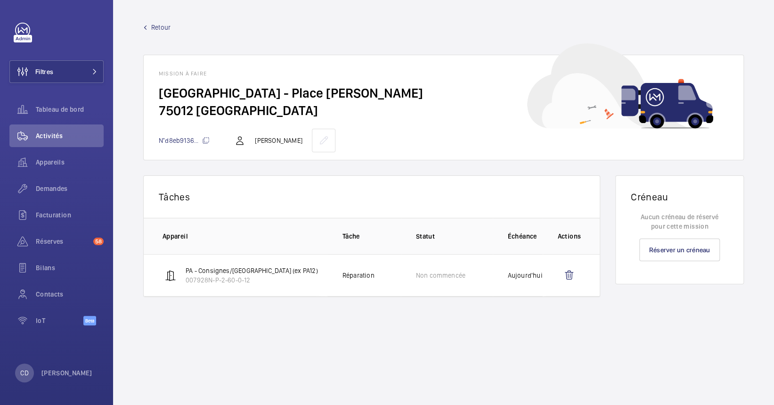 The image size is (774, 405). Describe the element at coordinates (59, 320) in the screenshot. I see `span: IoT` at that location.